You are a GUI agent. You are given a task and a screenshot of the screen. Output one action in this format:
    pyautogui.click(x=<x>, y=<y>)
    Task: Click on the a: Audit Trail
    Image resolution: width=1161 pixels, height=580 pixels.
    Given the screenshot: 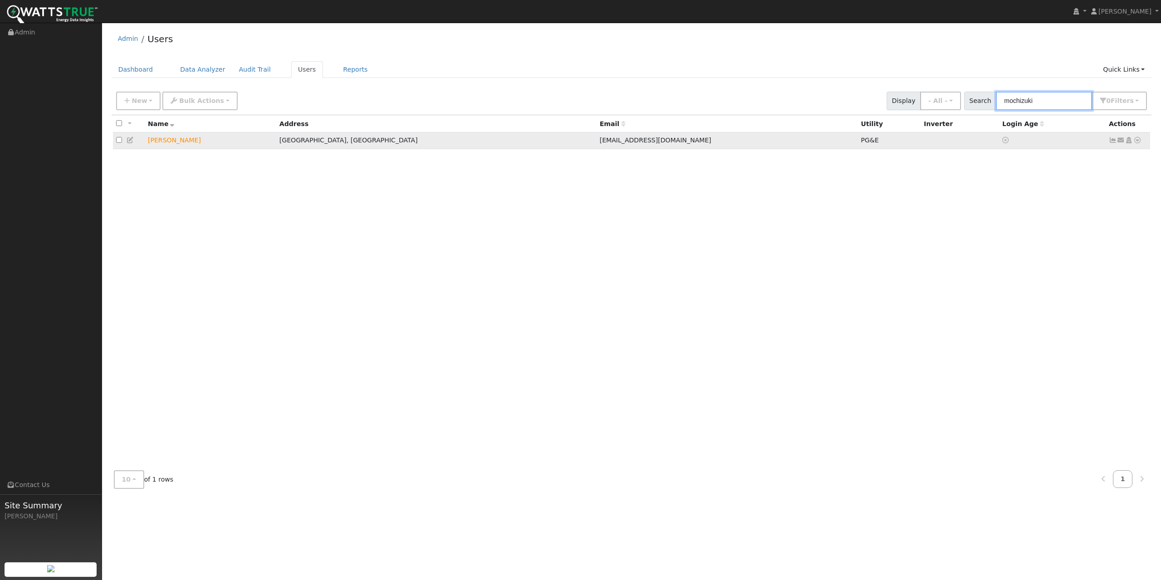 What is the action you would take?
    pyautogui.click(x=255, y=69)
    